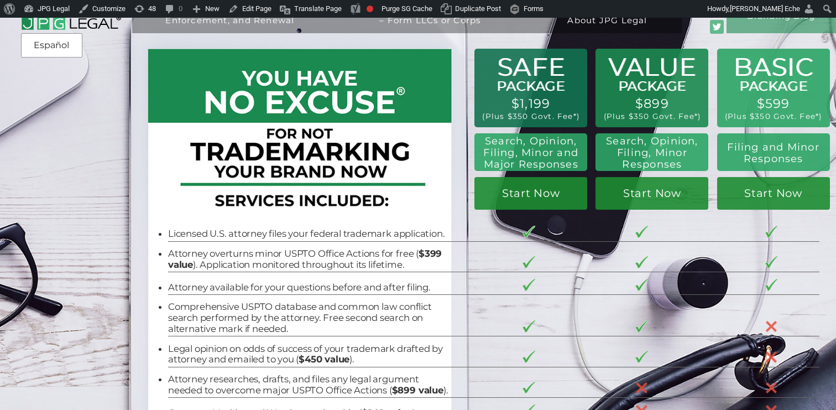  What do you see at coordinates (652, 153) in the screenshot?
I see `h2: Search, Opinion, Filing, Minor Responses` at bounding box center [652, 153].